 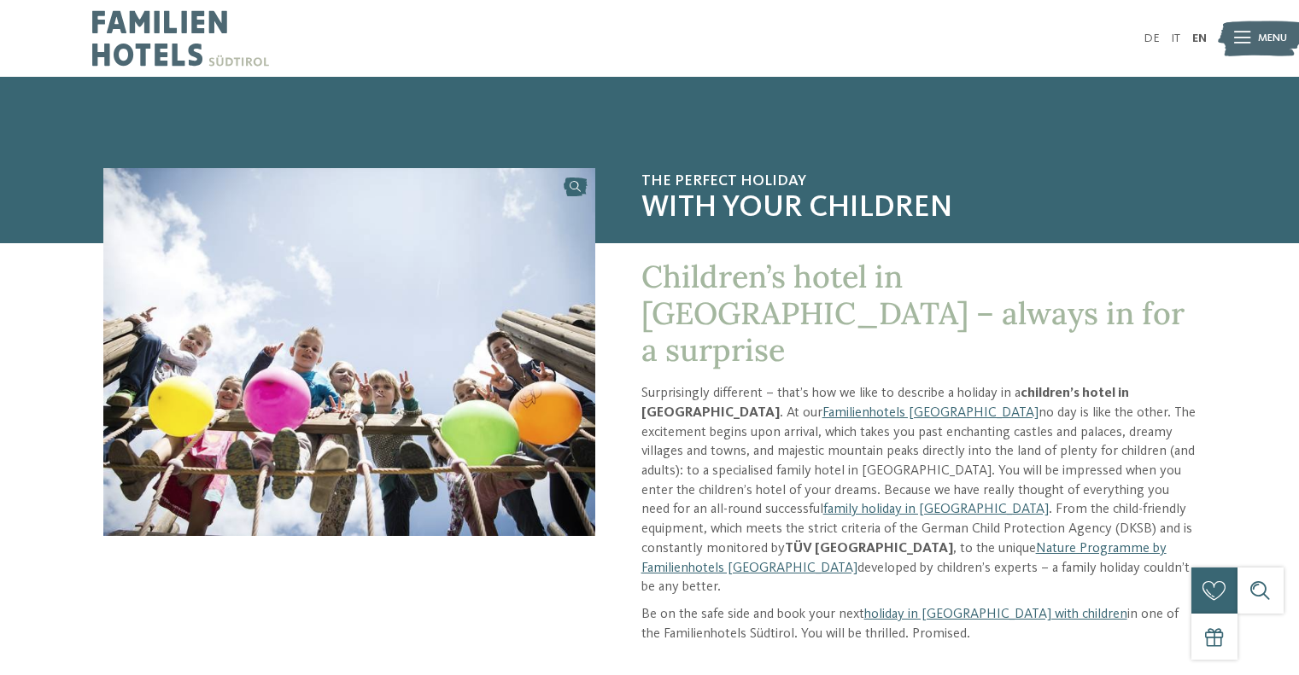 I want to click on span: The perfect holiday, so click(x=918, y=182).